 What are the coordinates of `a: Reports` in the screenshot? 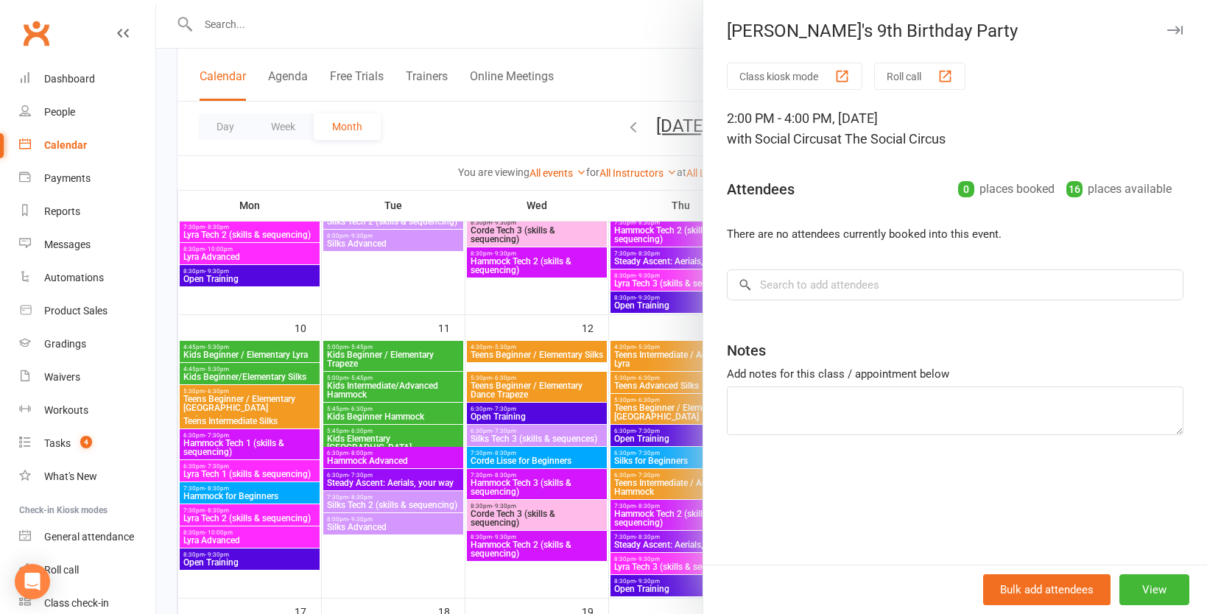 It's located at (87, 211).